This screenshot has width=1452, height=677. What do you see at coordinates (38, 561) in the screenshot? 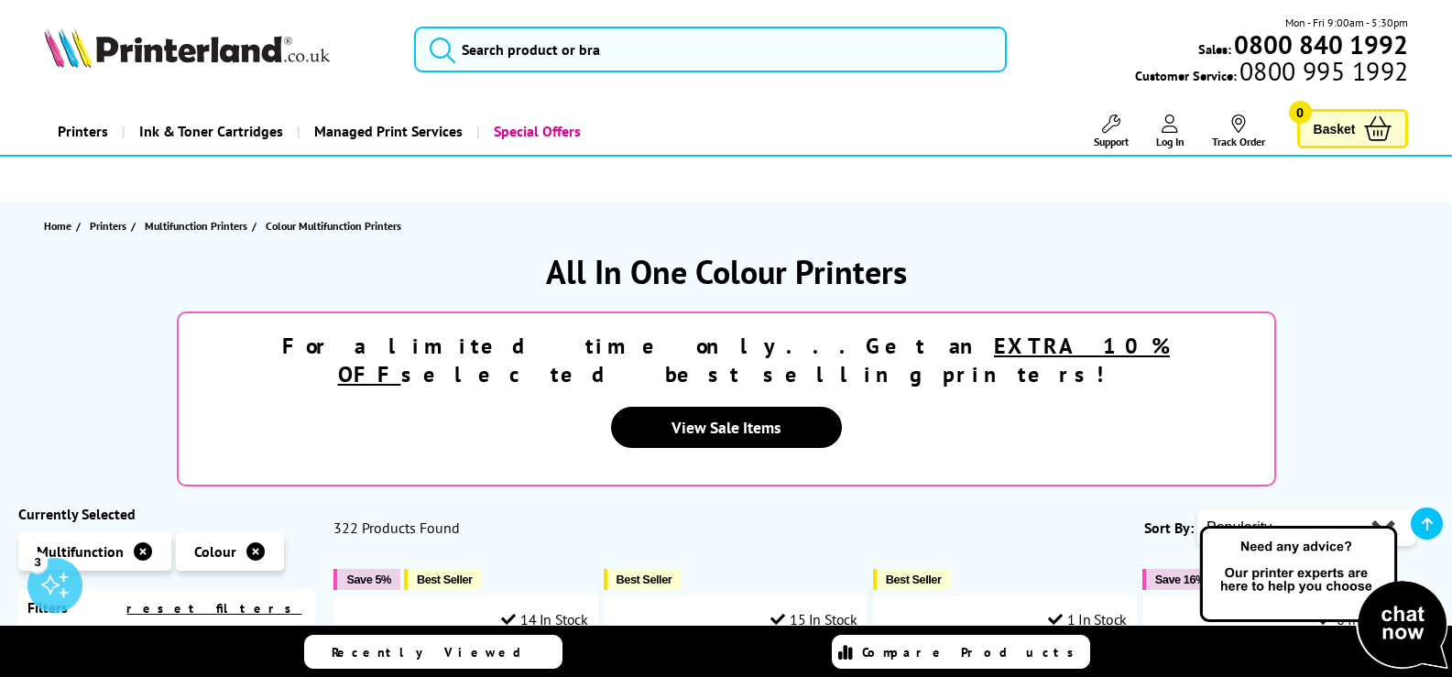
I see `div: 3` at bounding box center [38, 561].